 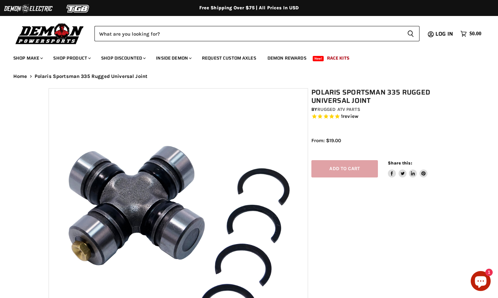 I want to click on a: Inside Demon, so click(x=173, y=58).